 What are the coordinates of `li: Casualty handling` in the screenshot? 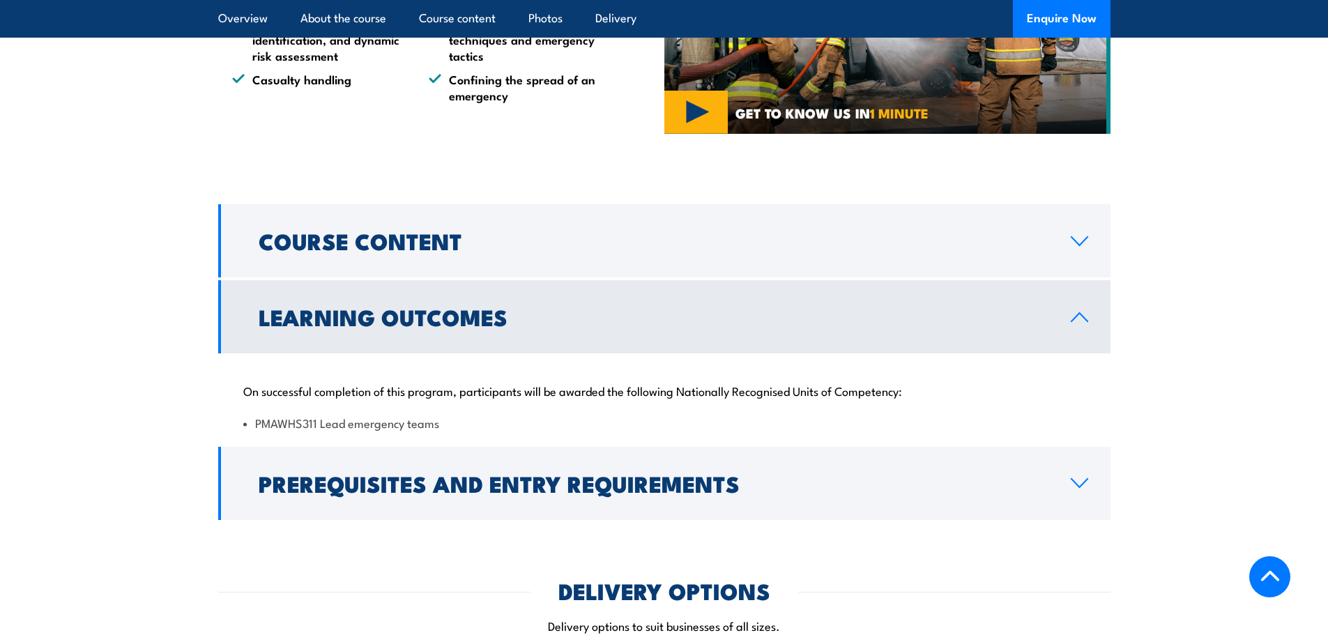 It's located at (318, 87).